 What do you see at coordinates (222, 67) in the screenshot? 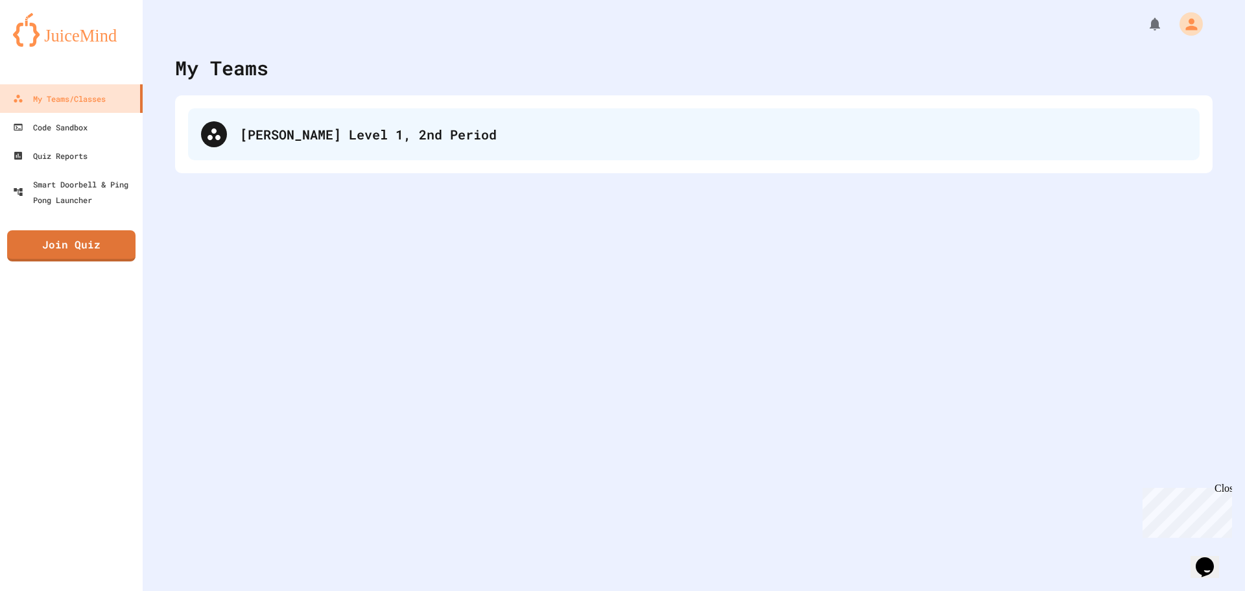
I see `div: My Teams` at bounding box center [222, 67].